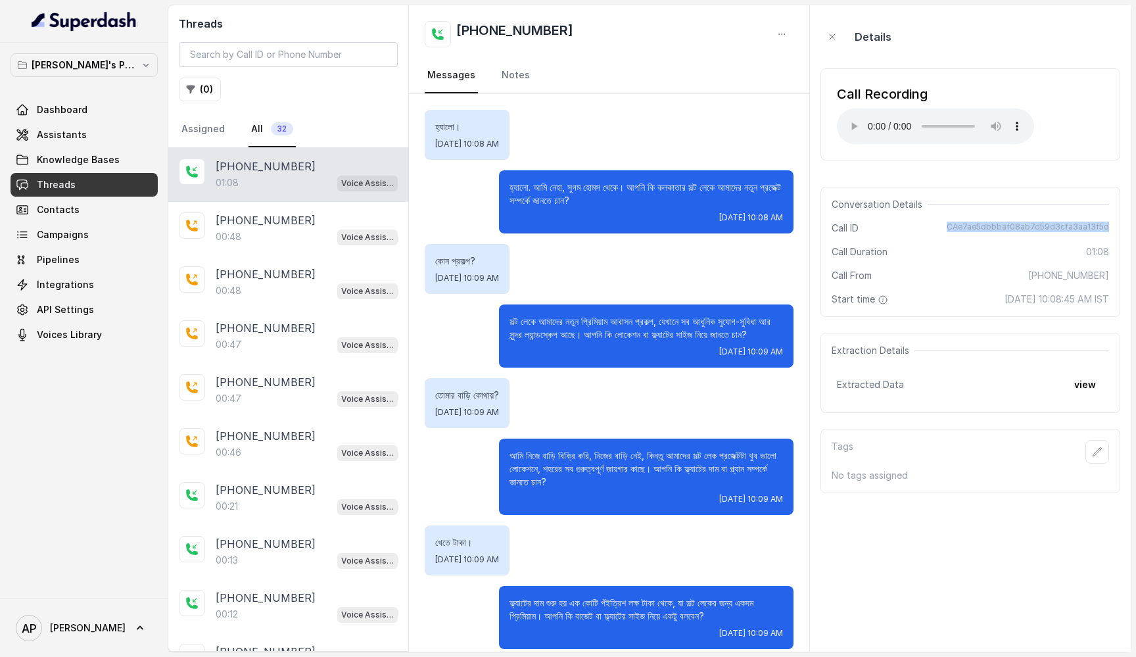 The image size is (1136, 657). I want to click on span: Integrations, so click(65, 285).